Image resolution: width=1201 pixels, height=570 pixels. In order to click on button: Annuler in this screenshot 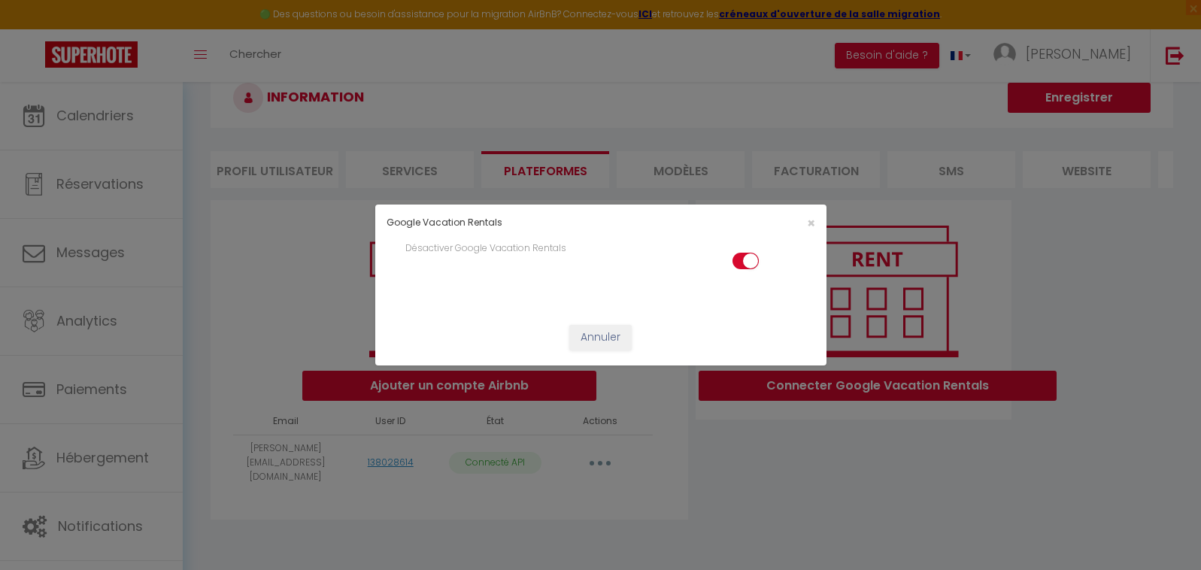, I will do `click(600, 338)`.